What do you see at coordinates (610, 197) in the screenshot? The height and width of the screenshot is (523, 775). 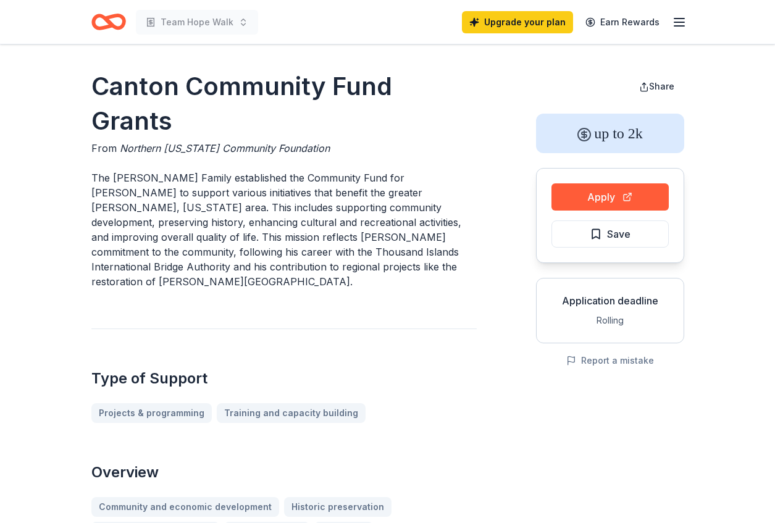 I see `button: Apply` at bounding box center [610, 197].